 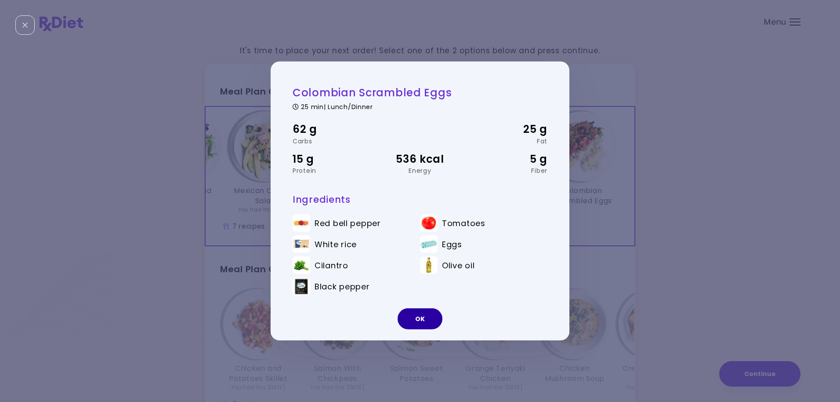 I want to click on span: Black pepper, so click(x=342, y=286).